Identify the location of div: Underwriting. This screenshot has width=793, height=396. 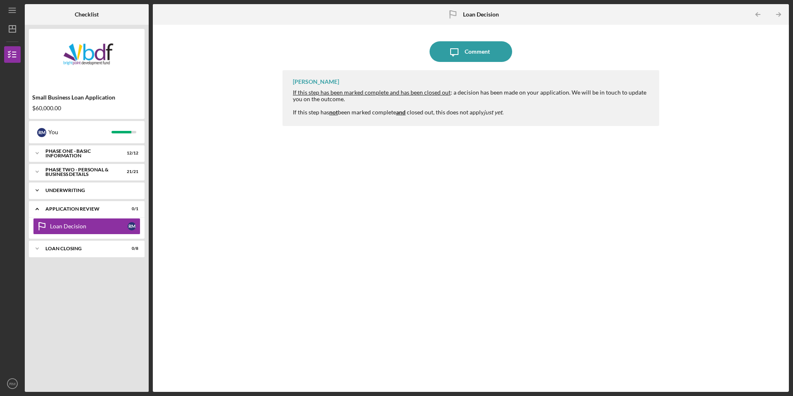
(90, 190).